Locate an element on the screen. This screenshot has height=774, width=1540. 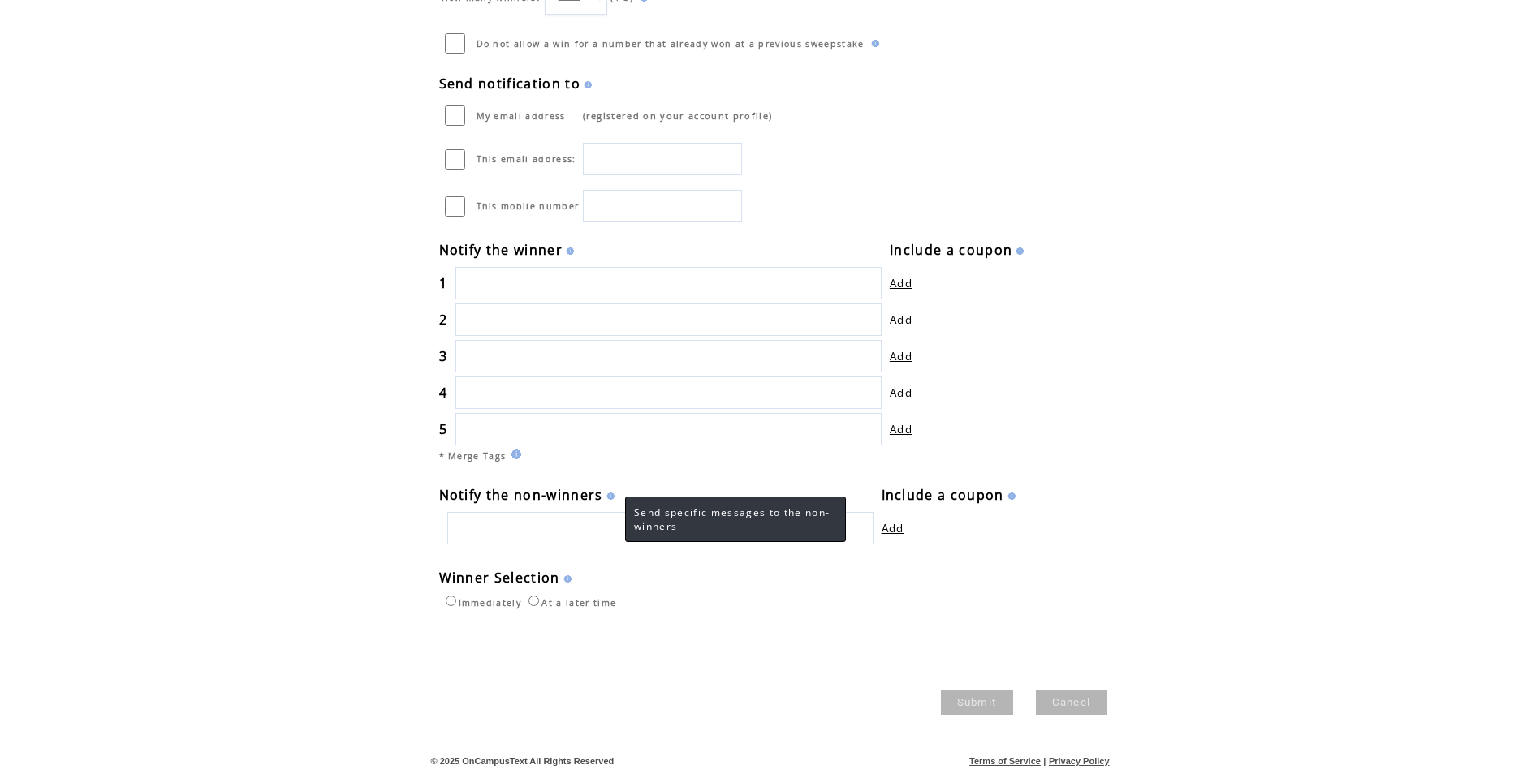
span: 1 is located at coordinates (443, 283).